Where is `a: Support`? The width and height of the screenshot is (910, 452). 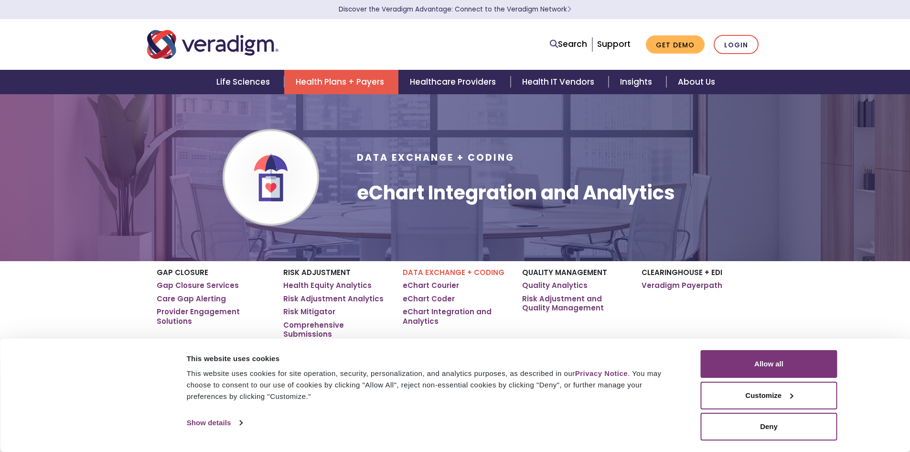
a: Support is located at coordinates (614, 44).